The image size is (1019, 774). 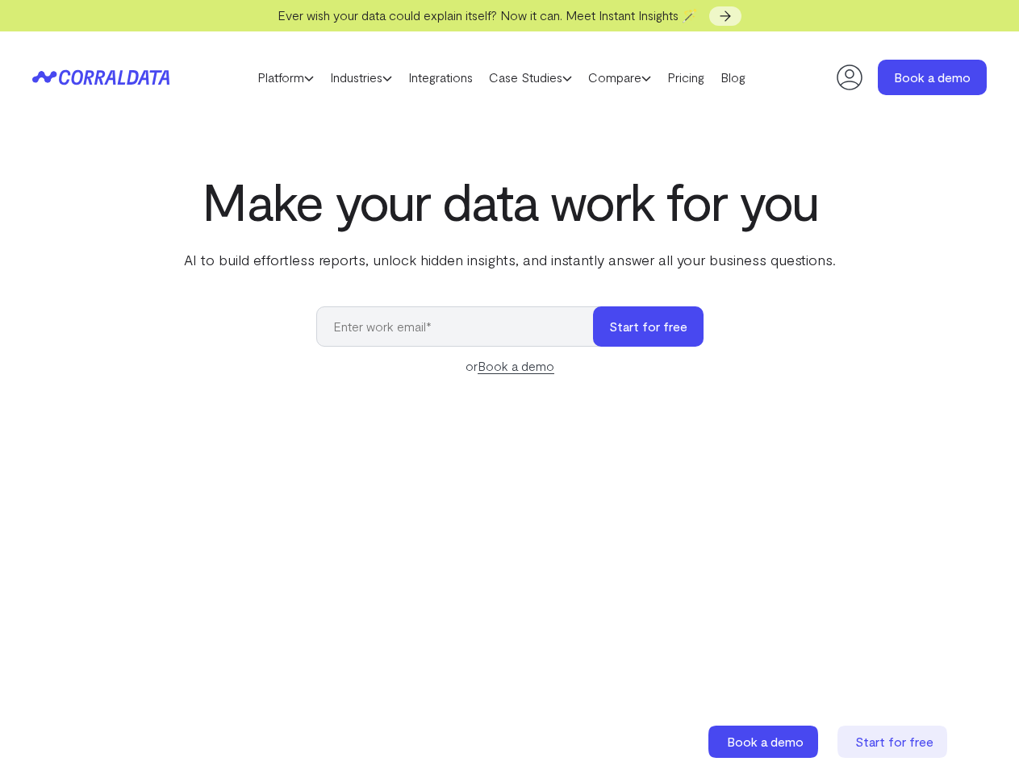 What do you see at coordinates (487, 15) in the screenshot?
I see `span: Ever wish your data could explain itself? Now it can. Meet Instant Insights 🪄` at bounding box center [487, 15].